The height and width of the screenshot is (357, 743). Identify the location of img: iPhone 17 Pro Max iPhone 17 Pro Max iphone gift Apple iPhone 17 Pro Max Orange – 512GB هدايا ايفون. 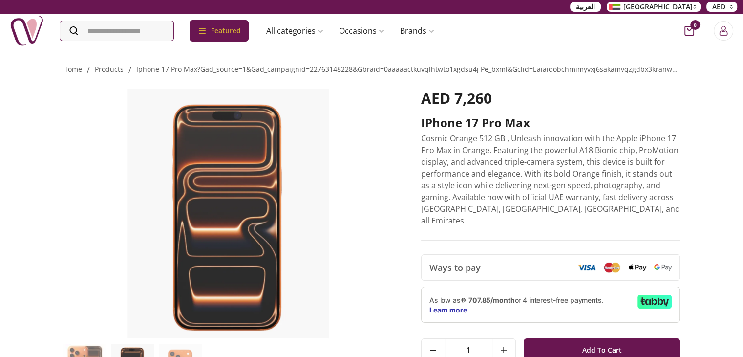
(228, 213).